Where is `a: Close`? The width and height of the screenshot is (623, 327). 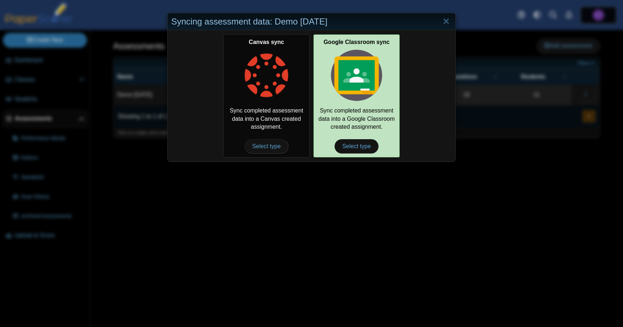 a: Close is located at coordinates (446, 22).